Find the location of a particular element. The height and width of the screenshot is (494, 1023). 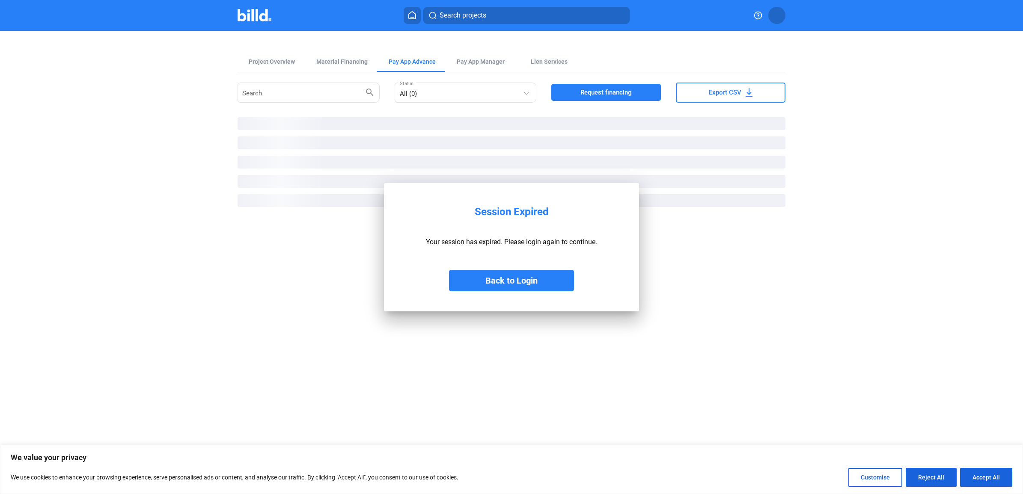

button: Reject All is located at coordinates (931, 478).